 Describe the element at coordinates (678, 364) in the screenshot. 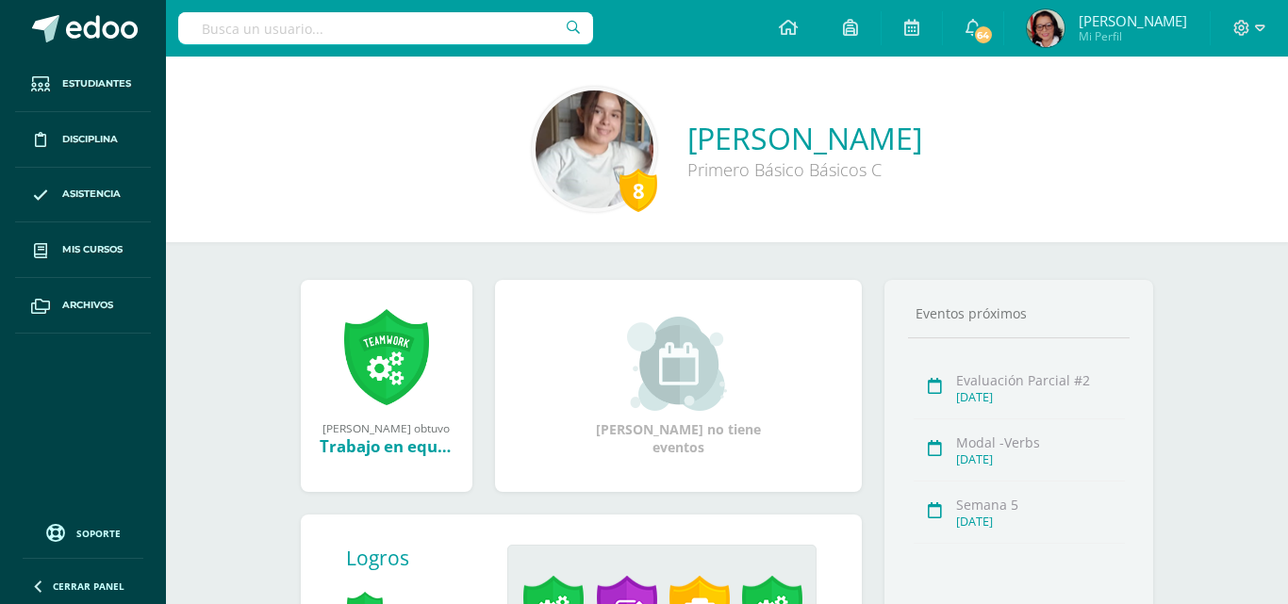

I see `img: event_small.png` at that location.